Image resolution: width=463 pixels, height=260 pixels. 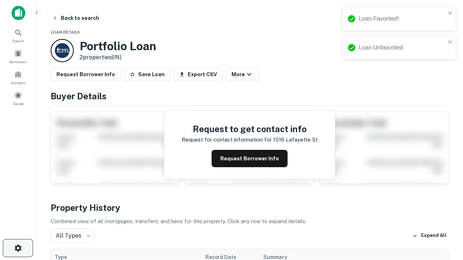 I want to click on div: Chat Widget, so click(x=445, y=220).